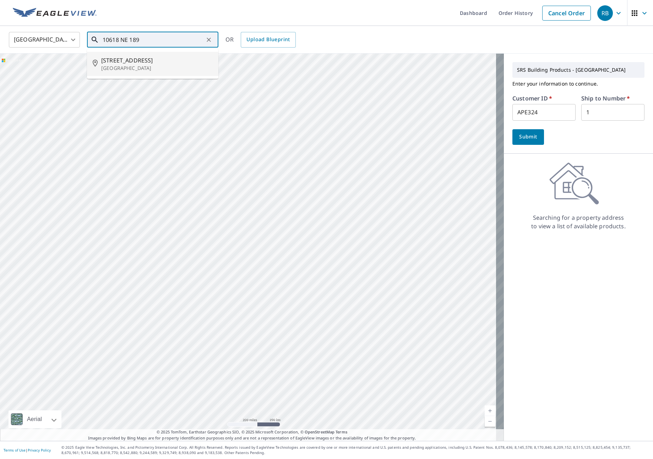  I want to click on a: Current Level 5, Zoom In, so click(490, 411).